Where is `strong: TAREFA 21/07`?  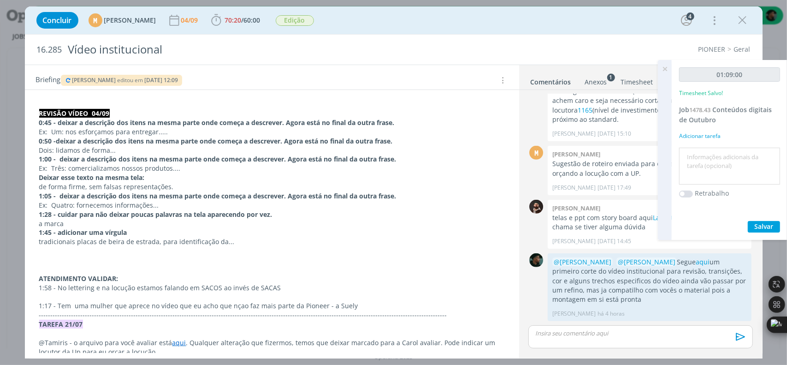
strong: TAREFA 21/07 is located at coordinates (61, 324).